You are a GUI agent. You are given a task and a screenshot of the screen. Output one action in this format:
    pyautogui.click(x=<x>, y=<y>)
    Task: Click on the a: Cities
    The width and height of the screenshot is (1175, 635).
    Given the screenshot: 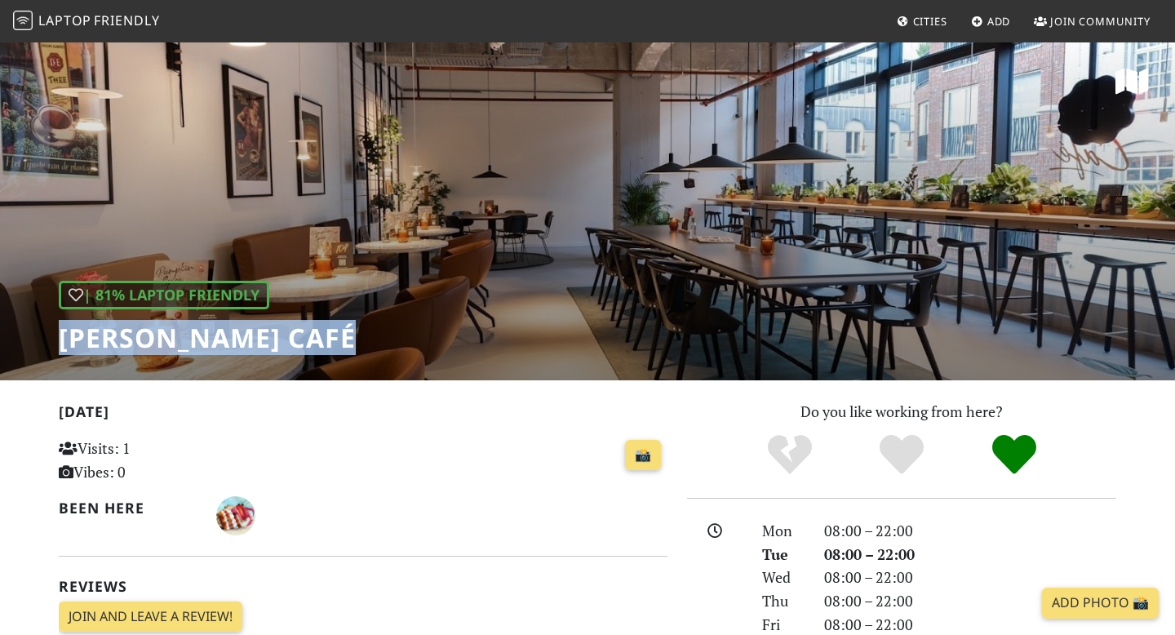 What is the action you would take?
    pyautogui.click(x=922, y=21)
    